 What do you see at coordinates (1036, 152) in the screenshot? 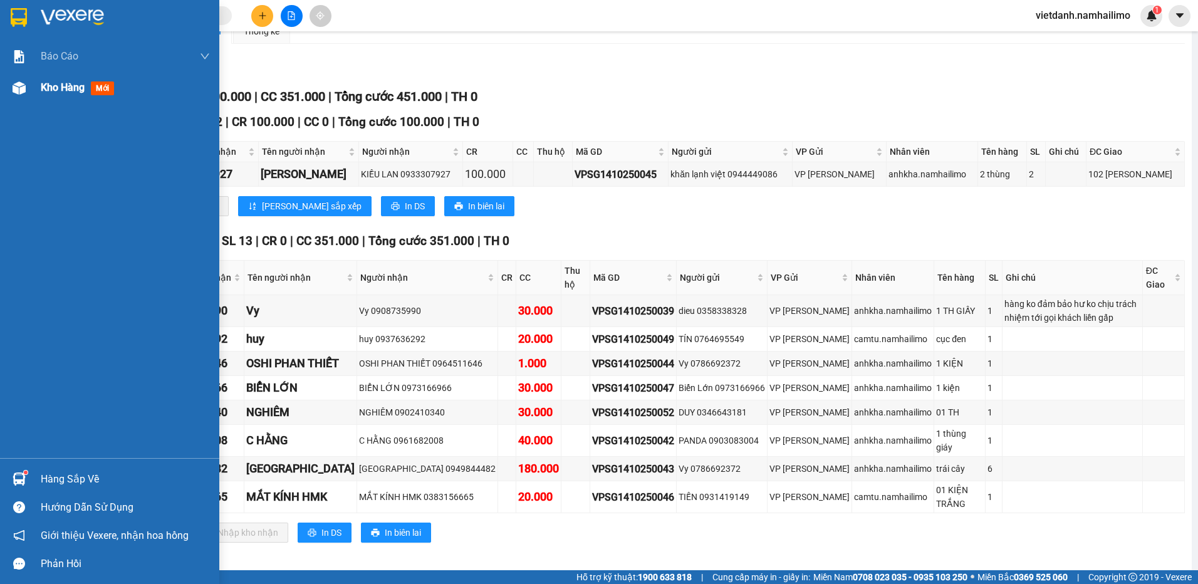
I see `th: SL` at bounding box center [1036, 152].